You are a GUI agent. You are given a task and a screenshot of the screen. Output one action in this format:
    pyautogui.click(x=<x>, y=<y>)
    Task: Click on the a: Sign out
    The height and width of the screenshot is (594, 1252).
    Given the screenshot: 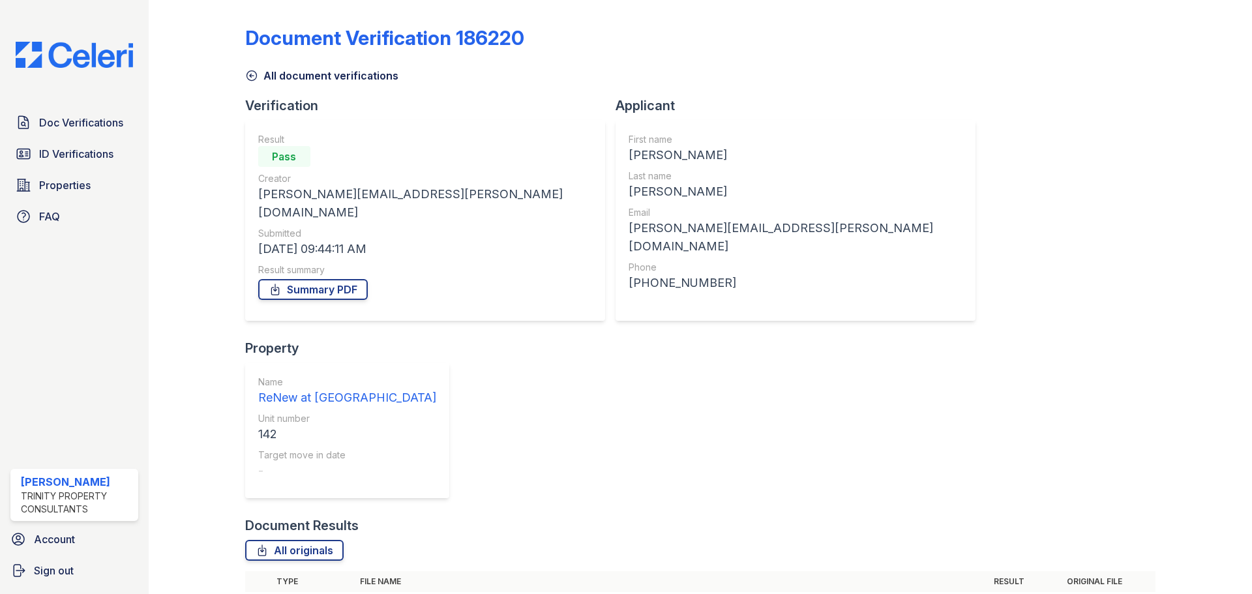 What is the action you would take?
    pyautogui.click(x=74, y=570)
    